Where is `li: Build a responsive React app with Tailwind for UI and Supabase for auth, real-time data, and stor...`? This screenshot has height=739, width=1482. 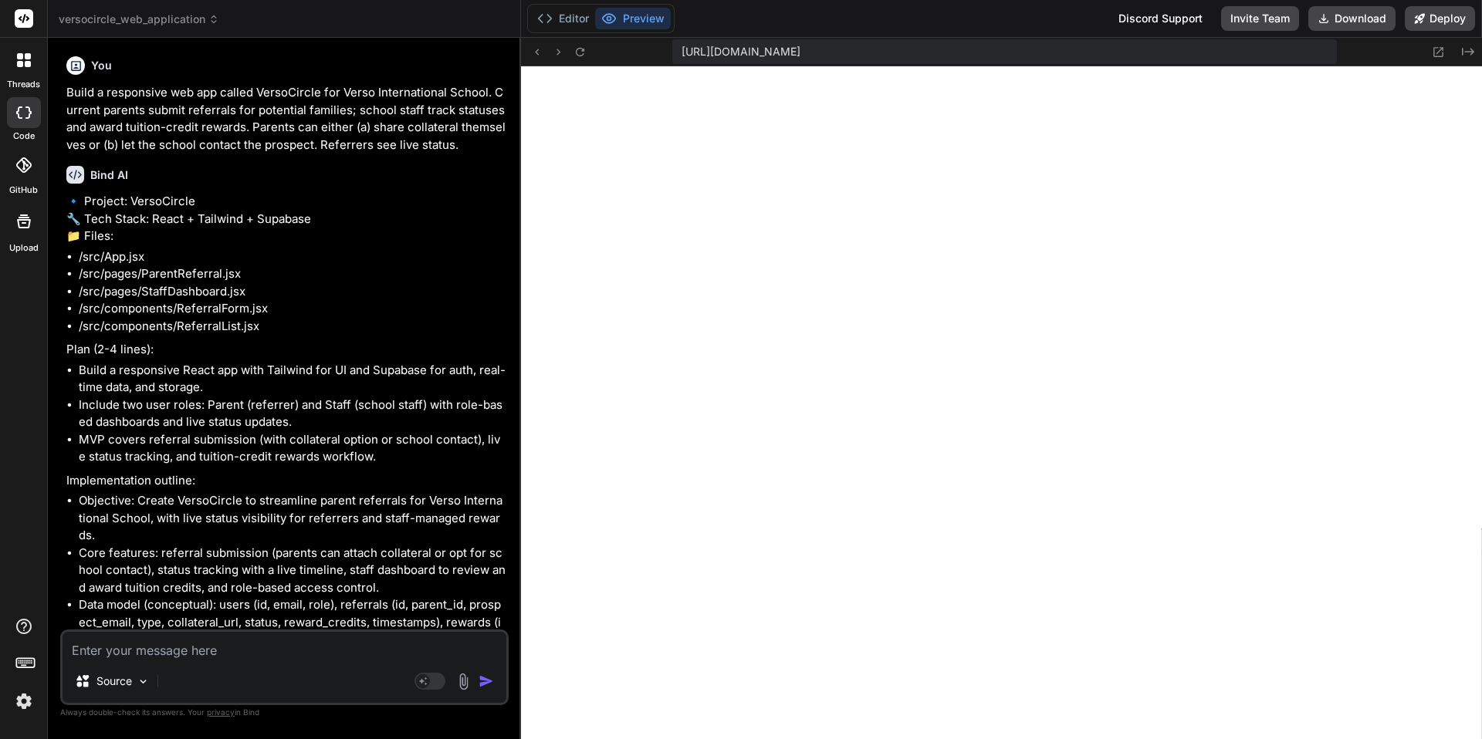 li: Build a responsive React app with Tailwind for UI and Supabase for auth, real-time data, and stor... is located at coordinates (292, 379).